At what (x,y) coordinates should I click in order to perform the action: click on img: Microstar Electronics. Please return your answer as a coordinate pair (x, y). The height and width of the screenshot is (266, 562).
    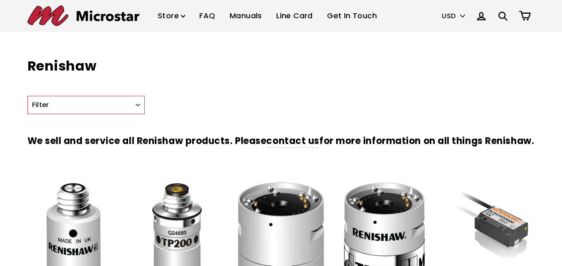
    Looking at the image, I should click on (83, 16).